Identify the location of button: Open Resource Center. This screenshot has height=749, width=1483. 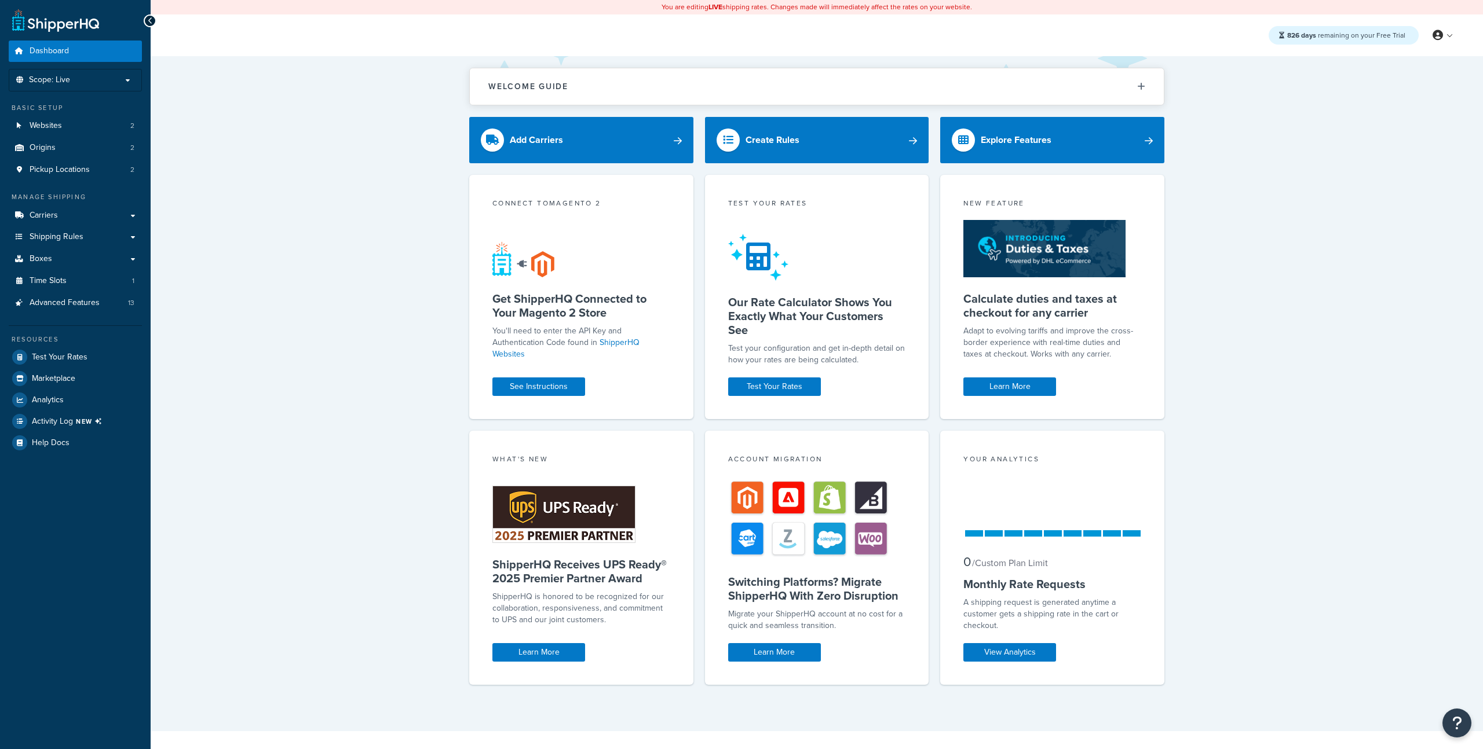
(1456, 723).